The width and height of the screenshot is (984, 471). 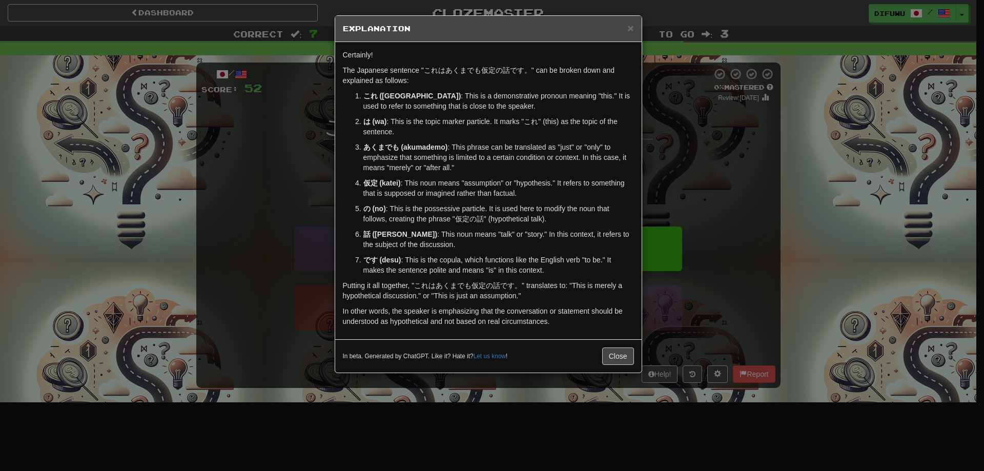 I want to click on p: : This is the copula, which functions like the English verb "to be." It makes the sentence polite..., so click(x=499, y=265).